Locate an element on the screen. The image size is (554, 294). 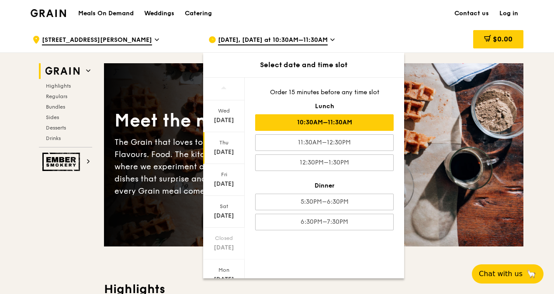
div: 12:30PM–1:30PM is located at coordinates (324, 163).